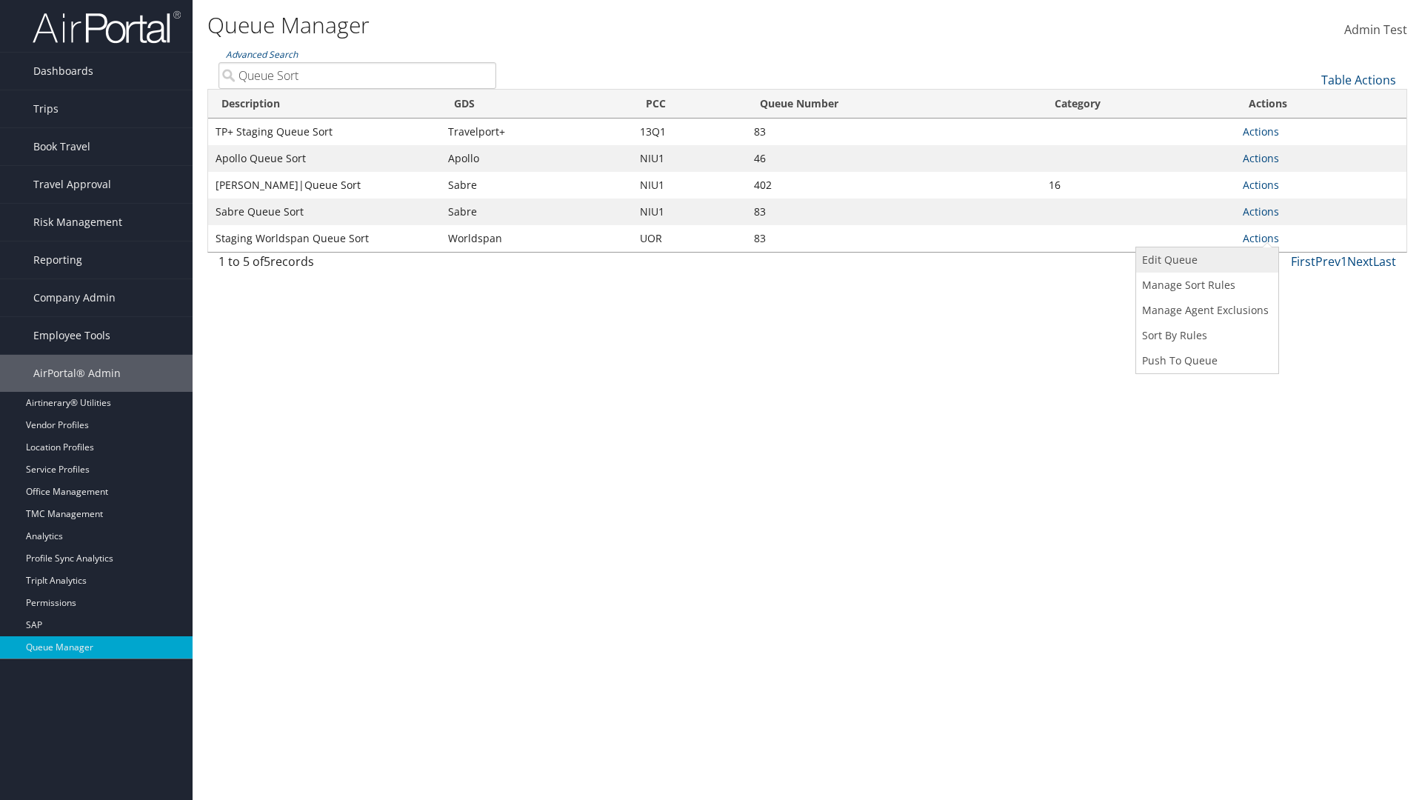 The image size is (1422, 800). I want to click on td: Apollo, so click(536, 158).